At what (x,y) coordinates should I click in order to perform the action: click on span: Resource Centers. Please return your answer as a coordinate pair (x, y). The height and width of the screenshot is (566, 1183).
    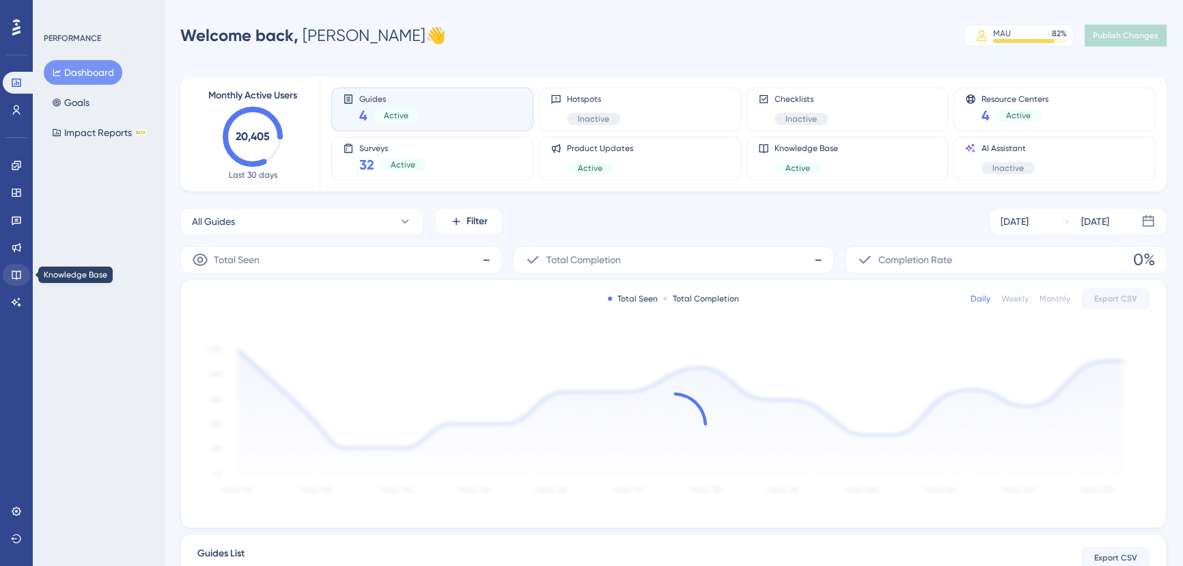
    Looking at the image, I should click on (1015, 98).